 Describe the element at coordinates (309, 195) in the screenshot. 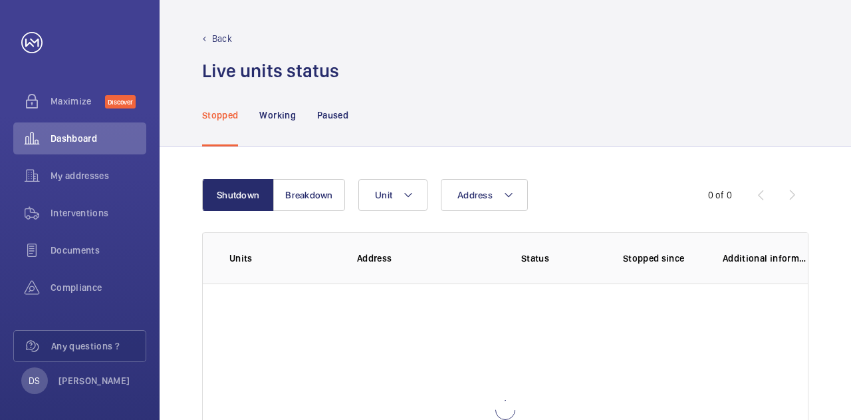

I see `button: Breakdown` at that location.